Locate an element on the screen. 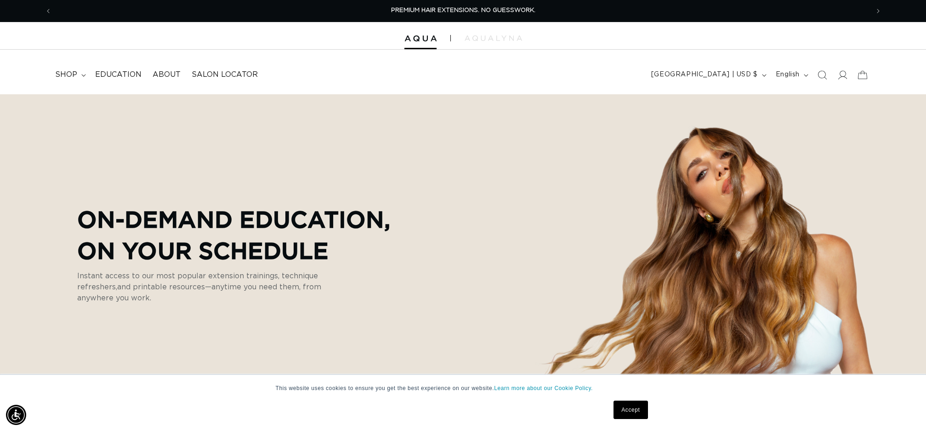 This screenshot has height=431, width=926. a: Learn more about our Cookie Policy. is located at coordinates (543, 388).